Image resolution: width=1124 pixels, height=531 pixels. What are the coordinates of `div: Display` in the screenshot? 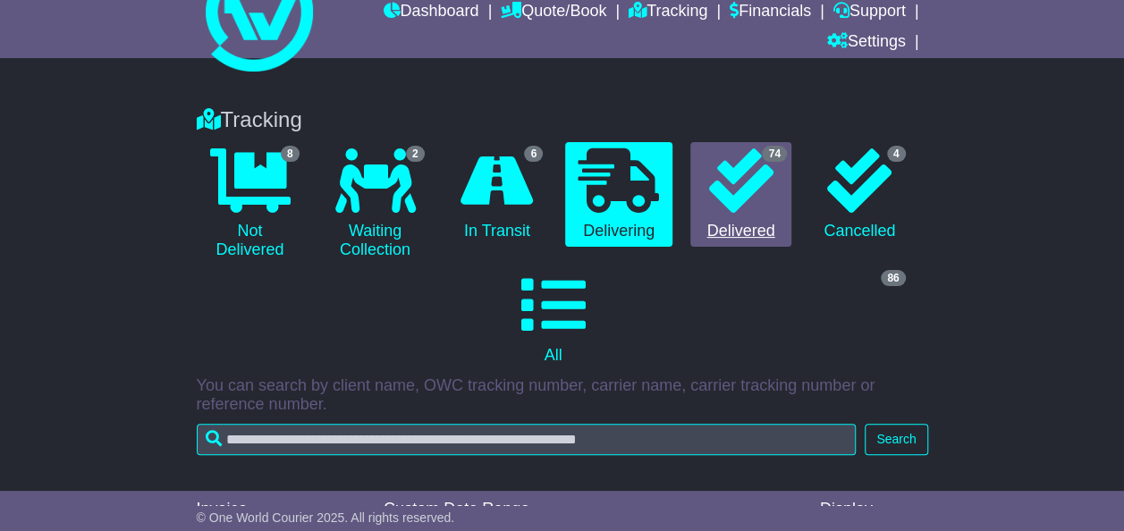 It's located at (873, 510).